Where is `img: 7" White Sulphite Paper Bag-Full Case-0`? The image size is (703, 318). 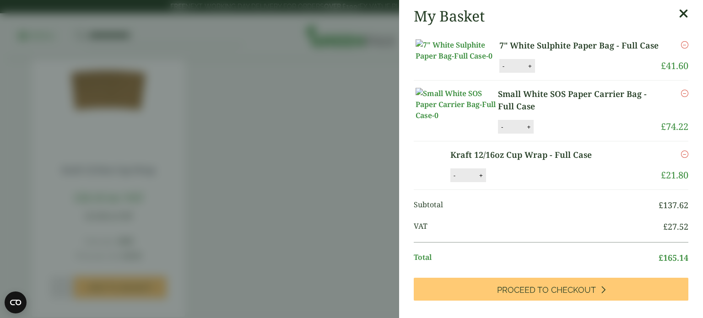
img: 7" White Sulphite Paper Bag-Full Case-0 is located at coordinates (457, 50).